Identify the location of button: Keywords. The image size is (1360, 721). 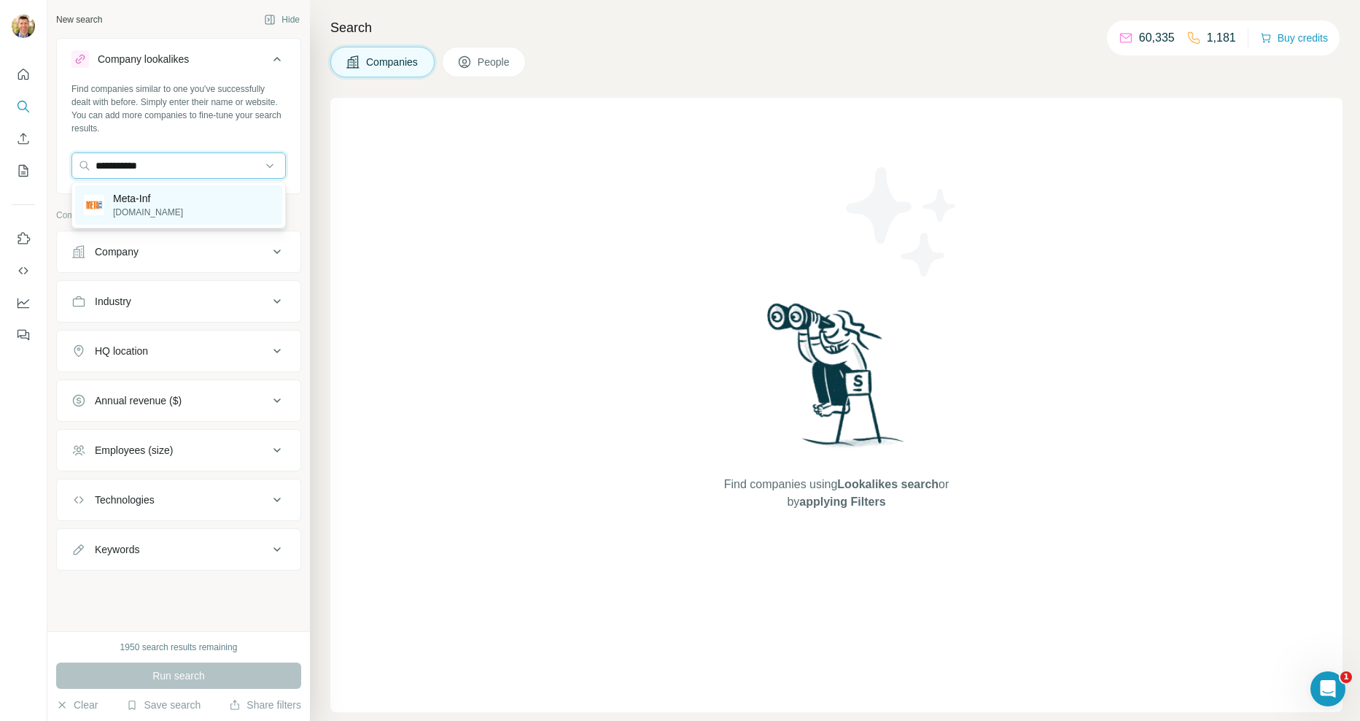
(179, 549).